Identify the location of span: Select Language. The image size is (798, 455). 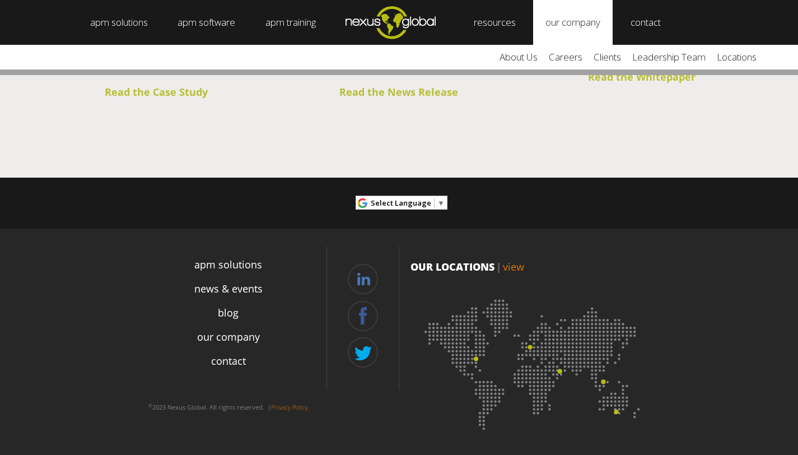
(401, 203).